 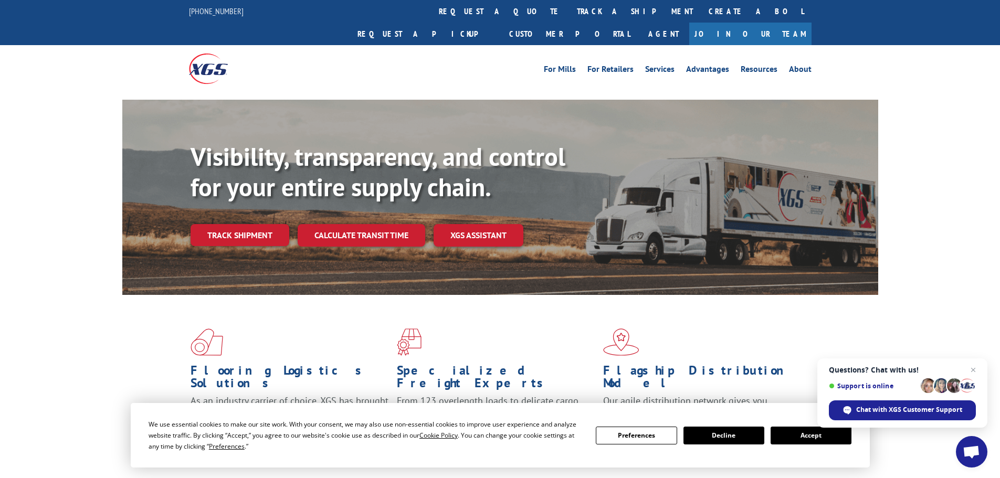 I want to click on span: Questions? Chat with us!, so click(x=902, y=370).